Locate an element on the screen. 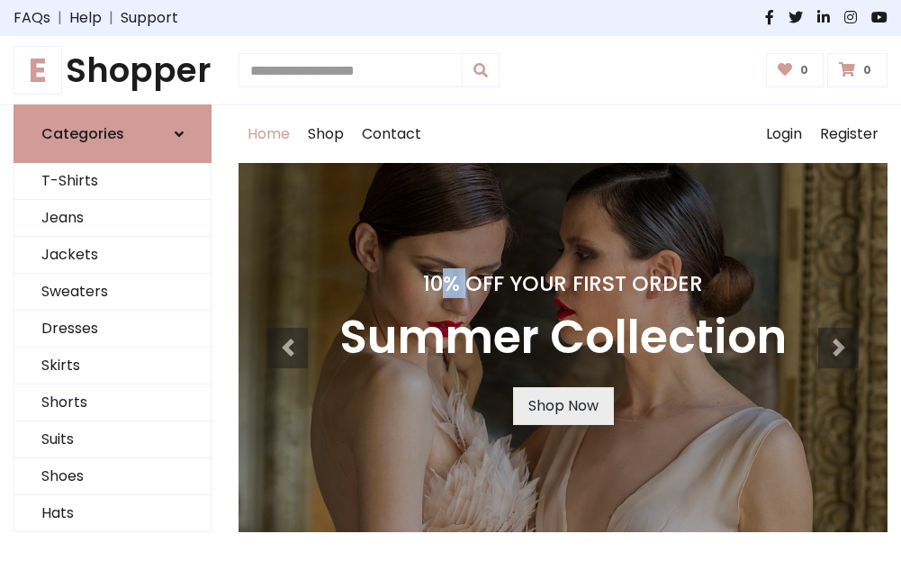  a: T-Shirts is located at coordinates (112, 181).